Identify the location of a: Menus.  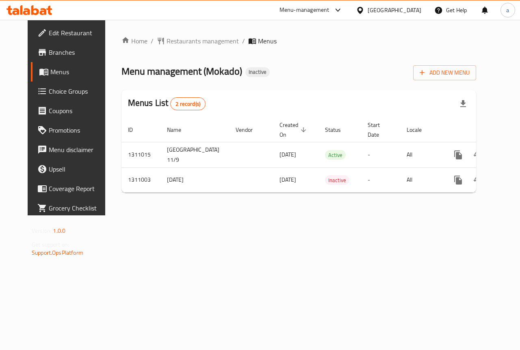
(73, 72).